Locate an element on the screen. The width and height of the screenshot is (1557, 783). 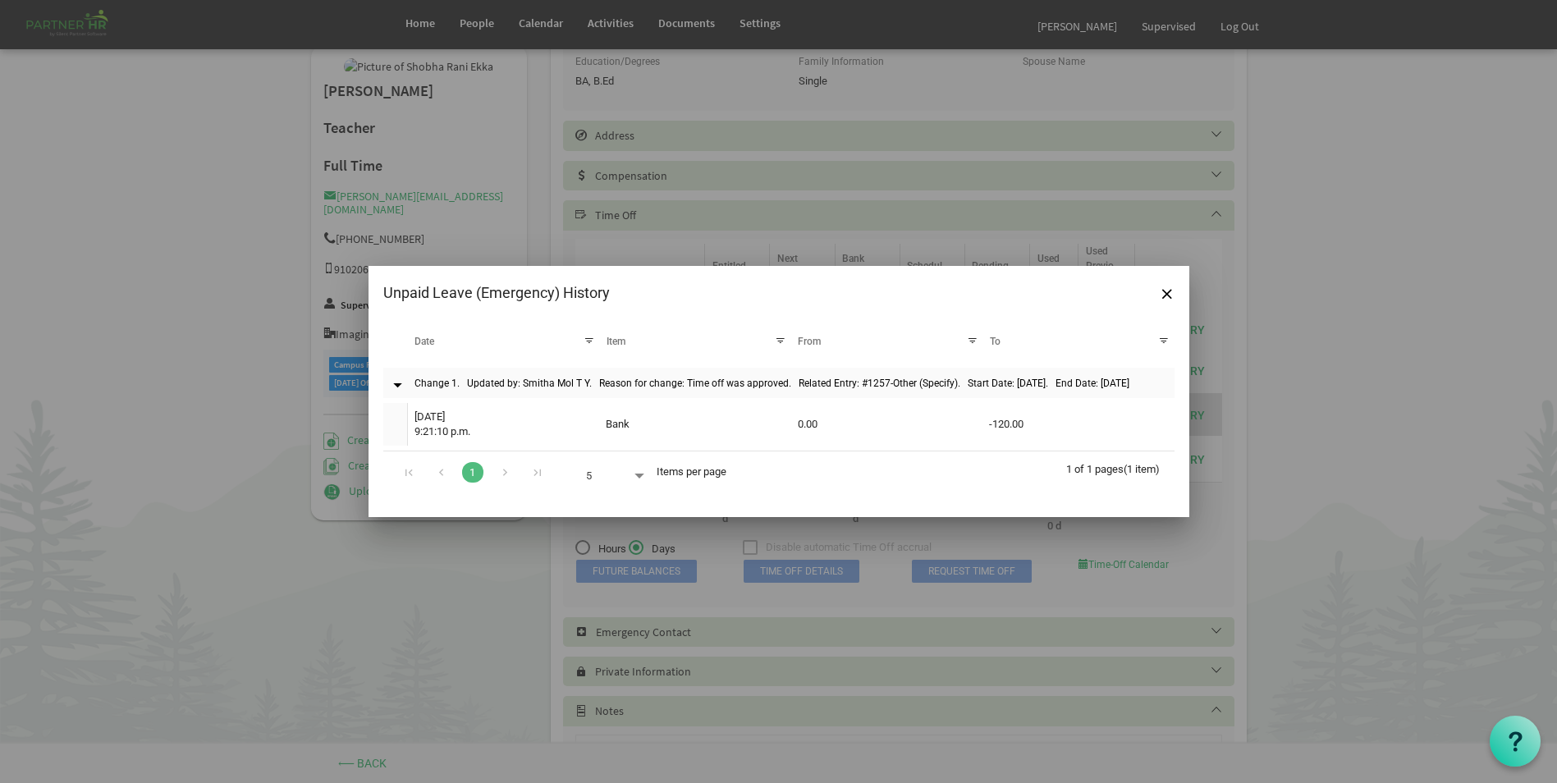
div: Go to first page is located at coordinates (409, 471).